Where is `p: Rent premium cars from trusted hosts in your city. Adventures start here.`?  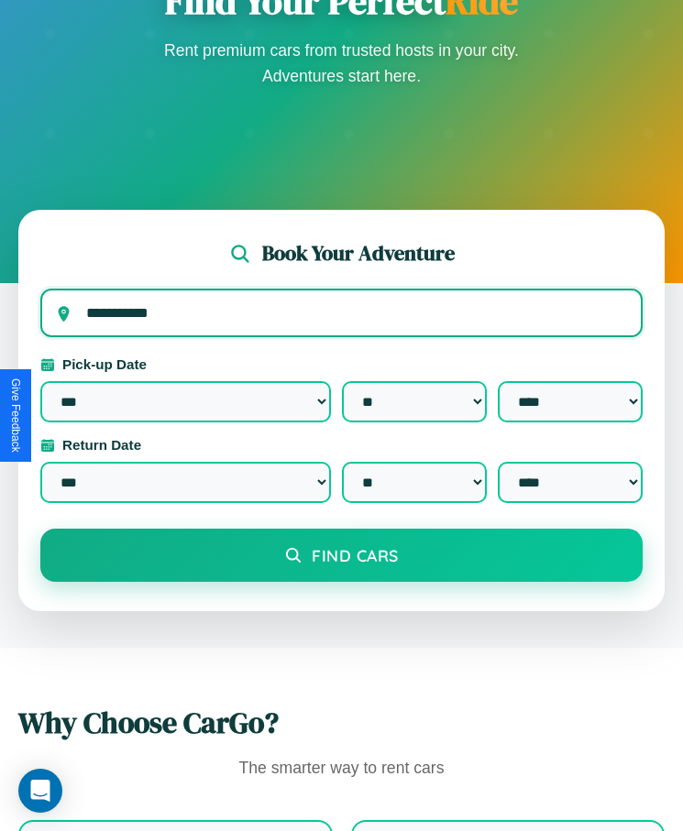 p: Rent premium cars from trusted hosts in your city. Adventures start here. is located at coordinates (342, 63).